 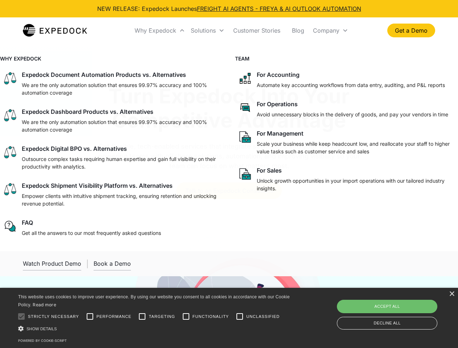 I want to click on div: Expedock Shipment Visibility Platform vs. Alternatives, so click(x=97, y=185).